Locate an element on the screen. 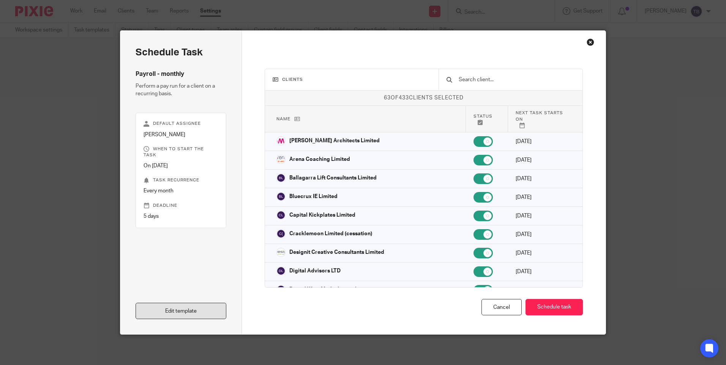  p: Every month is located at coordinates (181, 191).